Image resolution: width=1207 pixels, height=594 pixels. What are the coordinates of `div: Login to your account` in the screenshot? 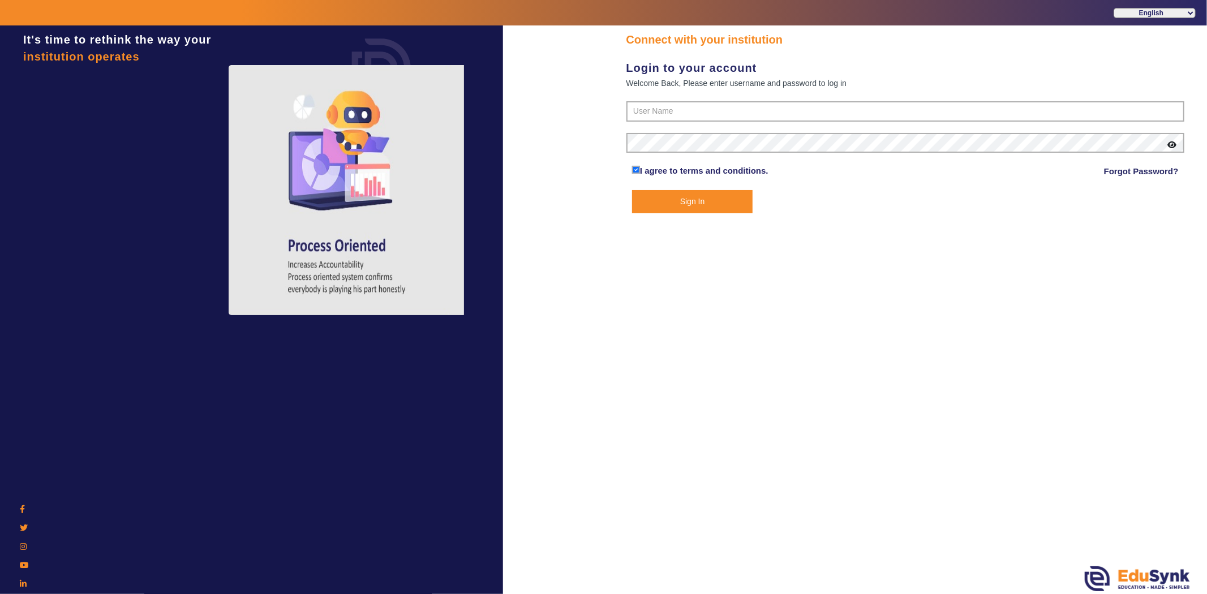 It's located at (906, 68).